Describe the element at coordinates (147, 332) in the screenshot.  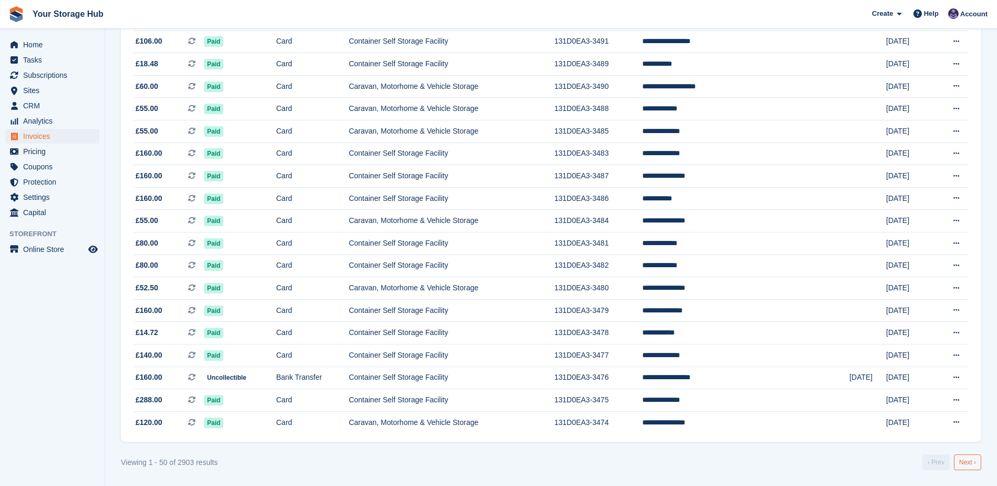
I see `span: £14.72` at that location.